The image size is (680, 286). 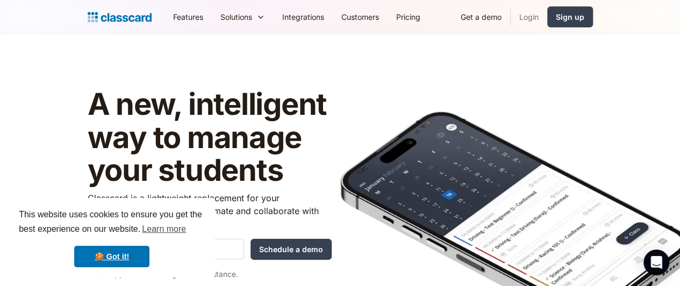 I want to click on a: Sign up, so click(x=570, y=17).